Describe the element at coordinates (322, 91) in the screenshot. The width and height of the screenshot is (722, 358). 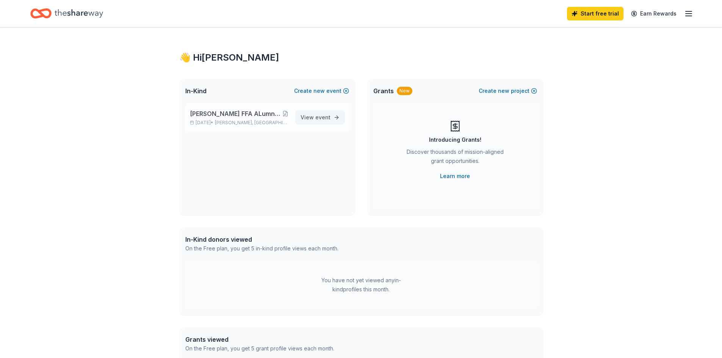
I see `button: Createnewevent` at that location.